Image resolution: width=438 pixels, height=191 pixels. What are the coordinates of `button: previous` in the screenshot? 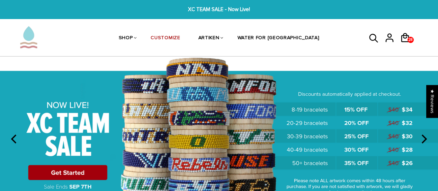 It's located at (15, 139).